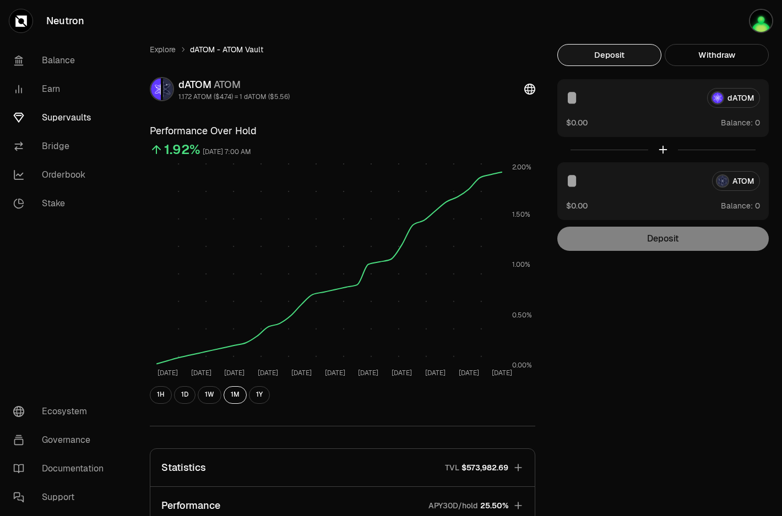 The height and width of the screenshot is (516, 782). Describe the element at coordinates (452, 468) in the screenshot. I see `p: TVL` at that location.